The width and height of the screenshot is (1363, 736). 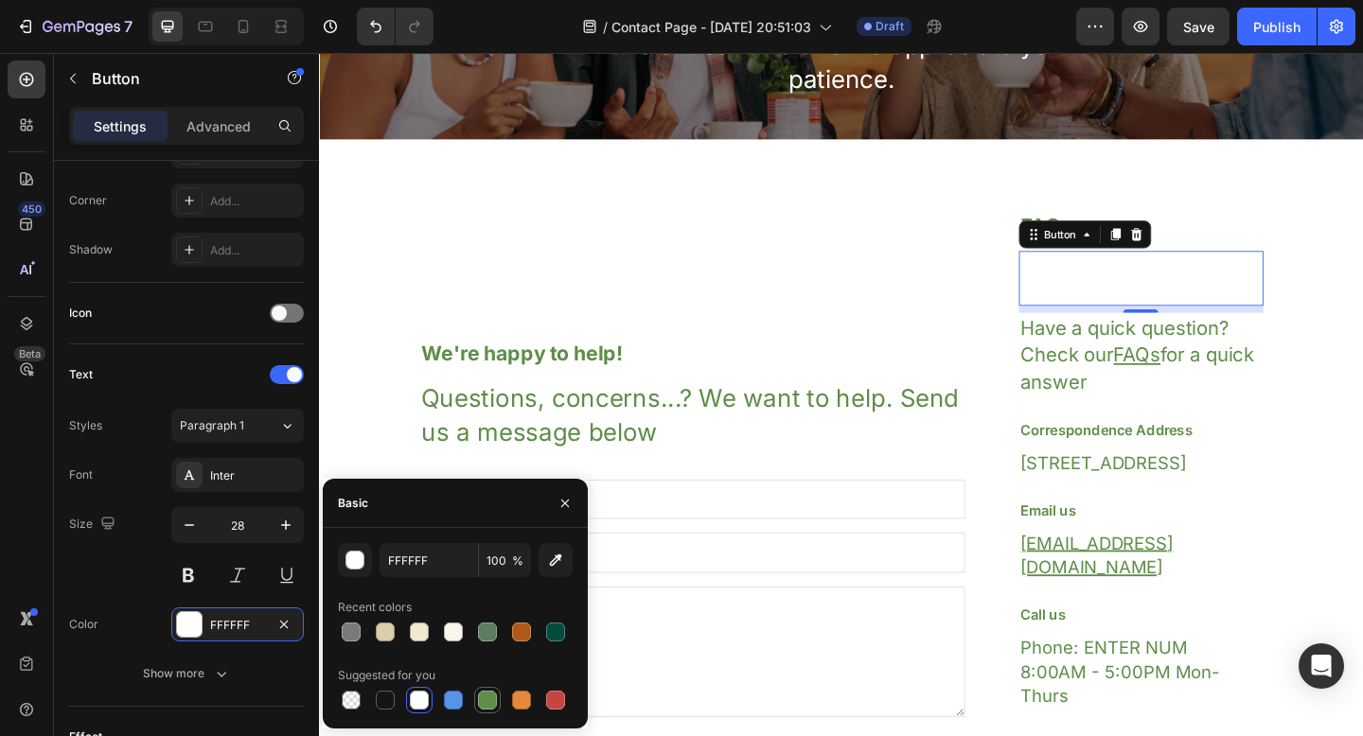 I want to click on button: <p>Button</p>, so click(x=824, y=245).